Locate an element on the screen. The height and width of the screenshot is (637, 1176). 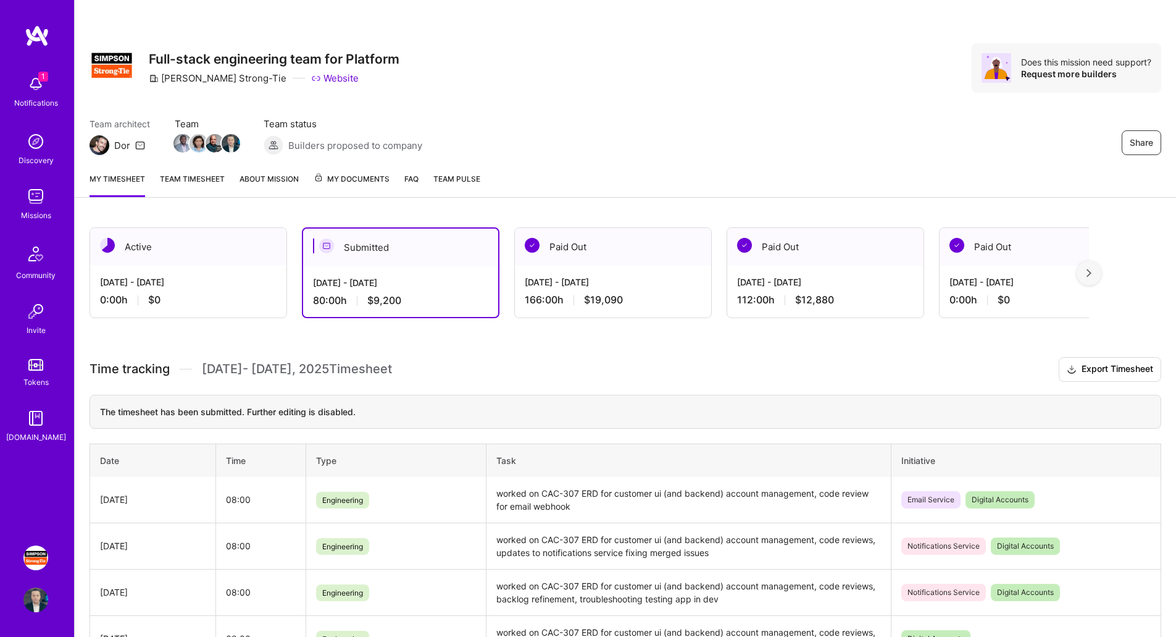
div: Community is located at coordinates (36, 275).